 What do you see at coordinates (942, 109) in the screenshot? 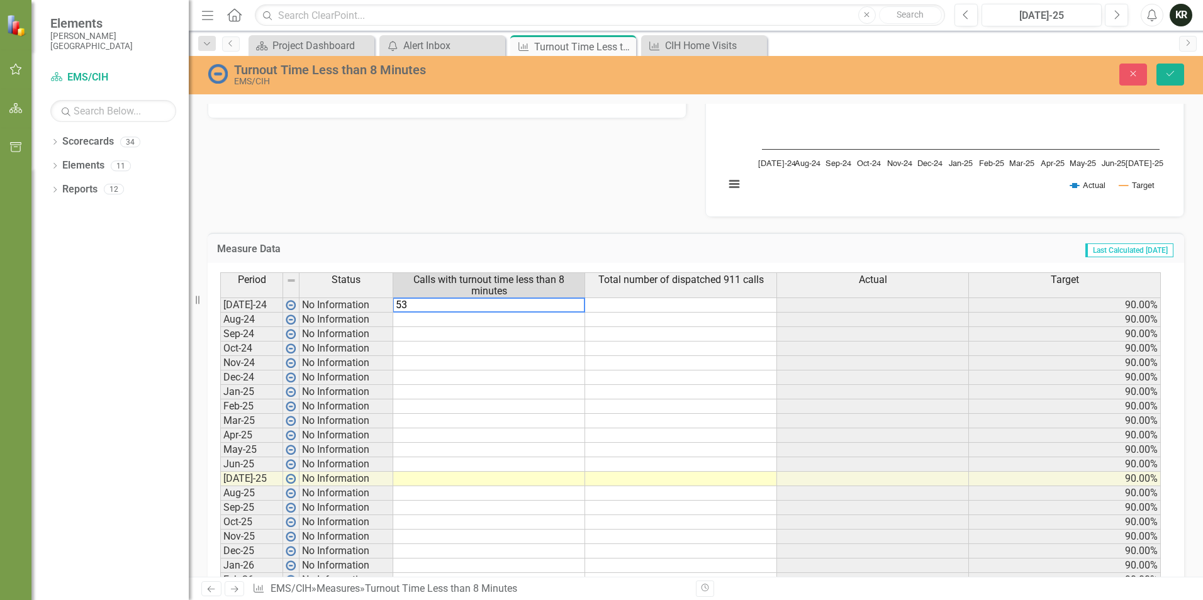
I see `svg: Interactive chart` at bounding box center [942, 109].